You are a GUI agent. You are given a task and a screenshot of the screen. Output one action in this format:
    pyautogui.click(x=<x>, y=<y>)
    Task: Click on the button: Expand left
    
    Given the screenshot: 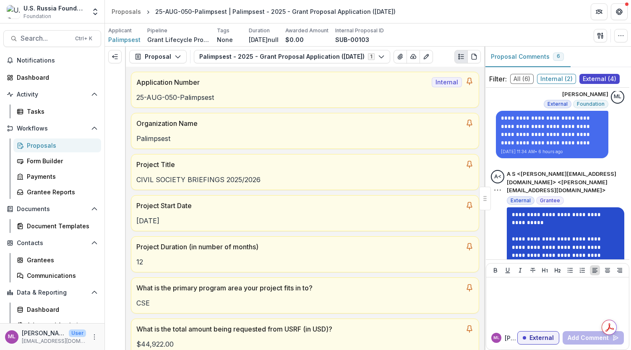 What is the action you would take?
    pyautogui.click(x=115, y=57)
    